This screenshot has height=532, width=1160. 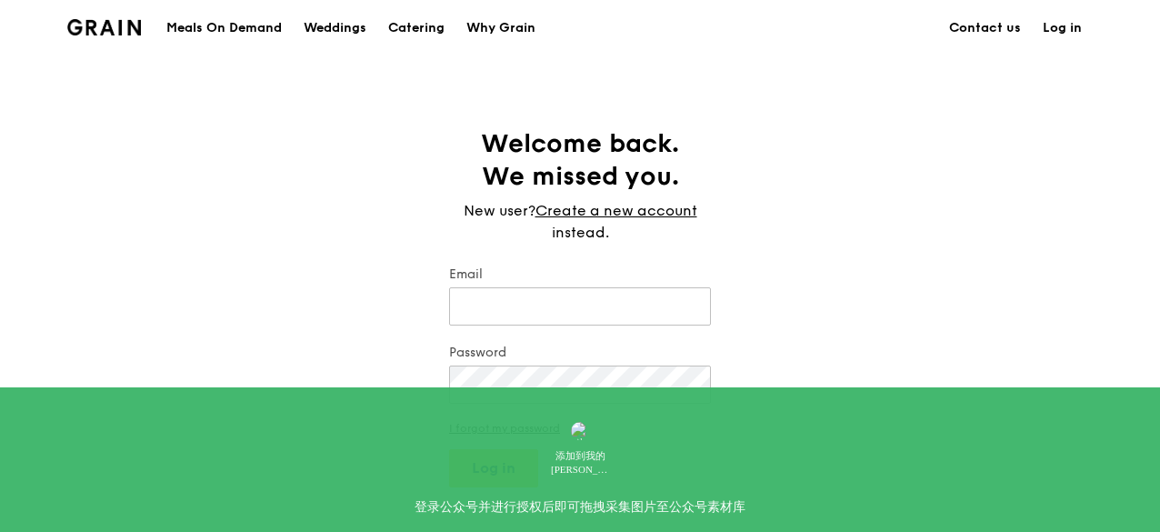 What do you see at coordinates (224, 28) in the screenshot?
I see `div: Meals On Demand` at bounding box center [224, 28].